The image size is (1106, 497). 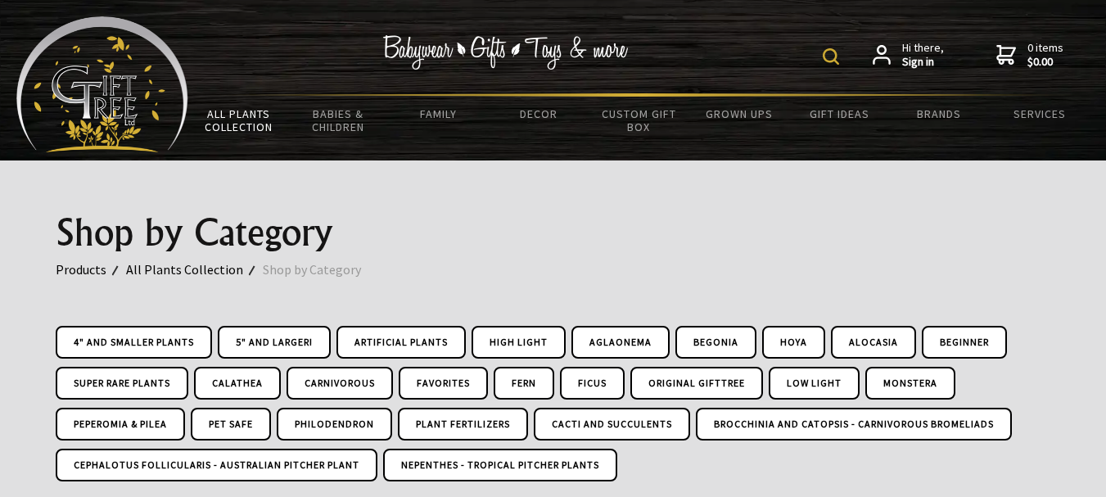 I want to click on a: Cephalotus Follicularis - Australian Pitcher Plant, so click(x=216, y=465).